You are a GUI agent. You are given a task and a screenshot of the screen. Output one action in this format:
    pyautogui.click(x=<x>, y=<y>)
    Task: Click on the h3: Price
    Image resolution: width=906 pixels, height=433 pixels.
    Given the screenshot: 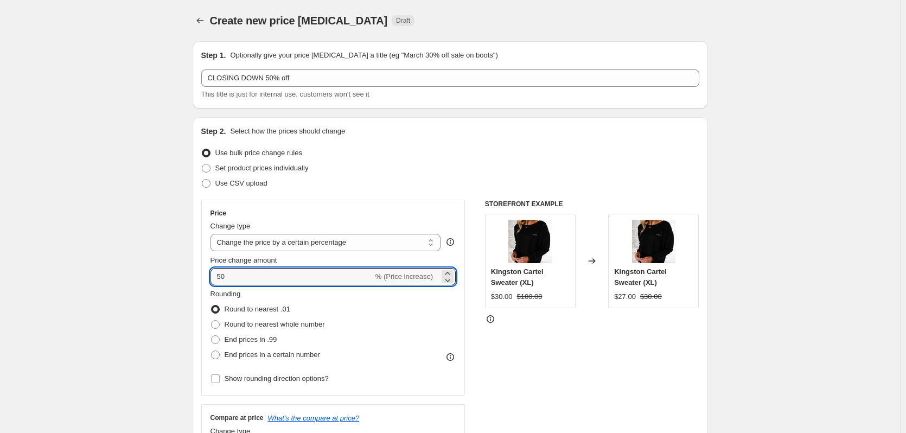 What is the action you would take?
    pyautogui.click(x=218, y=213)
    